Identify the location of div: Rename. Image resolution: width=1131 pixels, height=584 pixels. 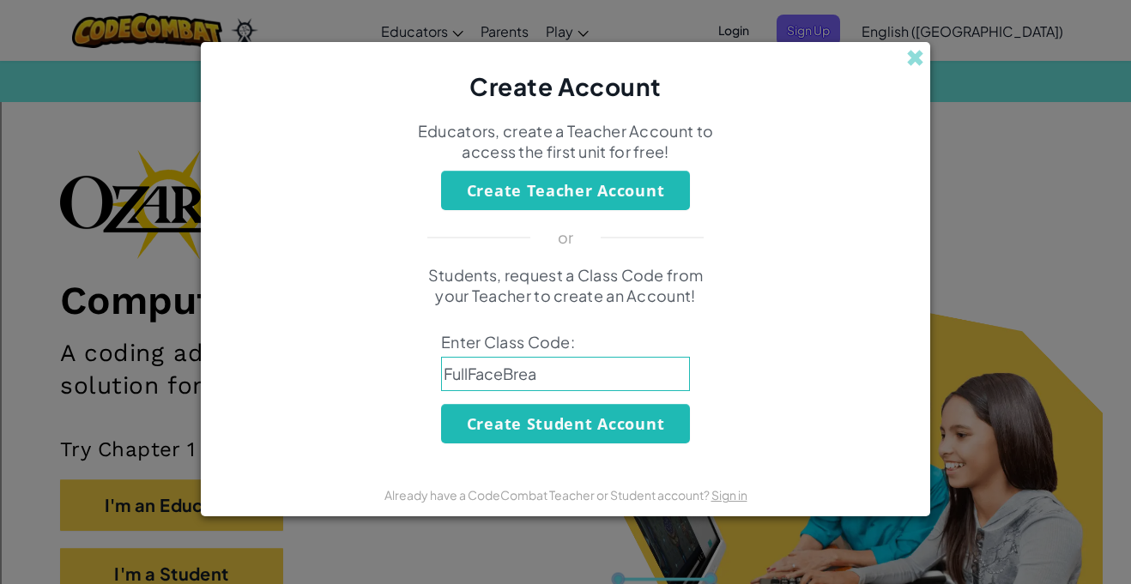
(565, 107).